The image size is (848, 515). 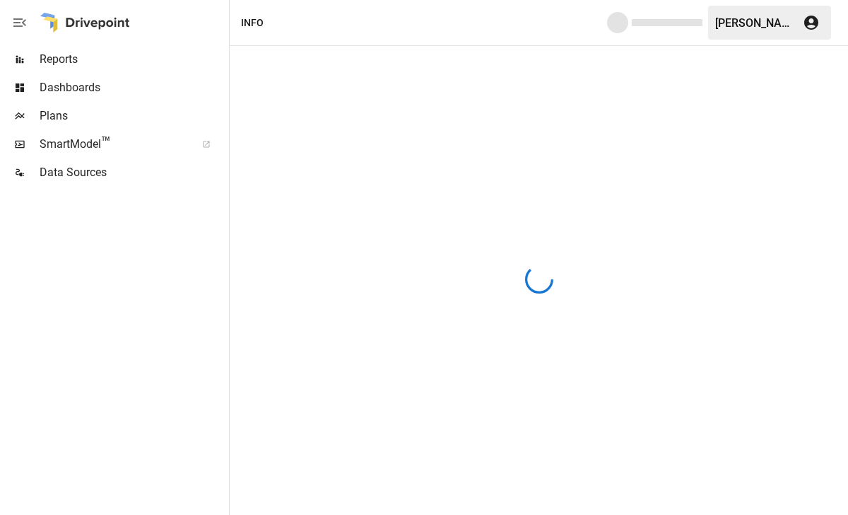 What do you see at coordinates (133, 88) in the screenshot?
I see `span: Dashboards` at bounding box center [133, 88].